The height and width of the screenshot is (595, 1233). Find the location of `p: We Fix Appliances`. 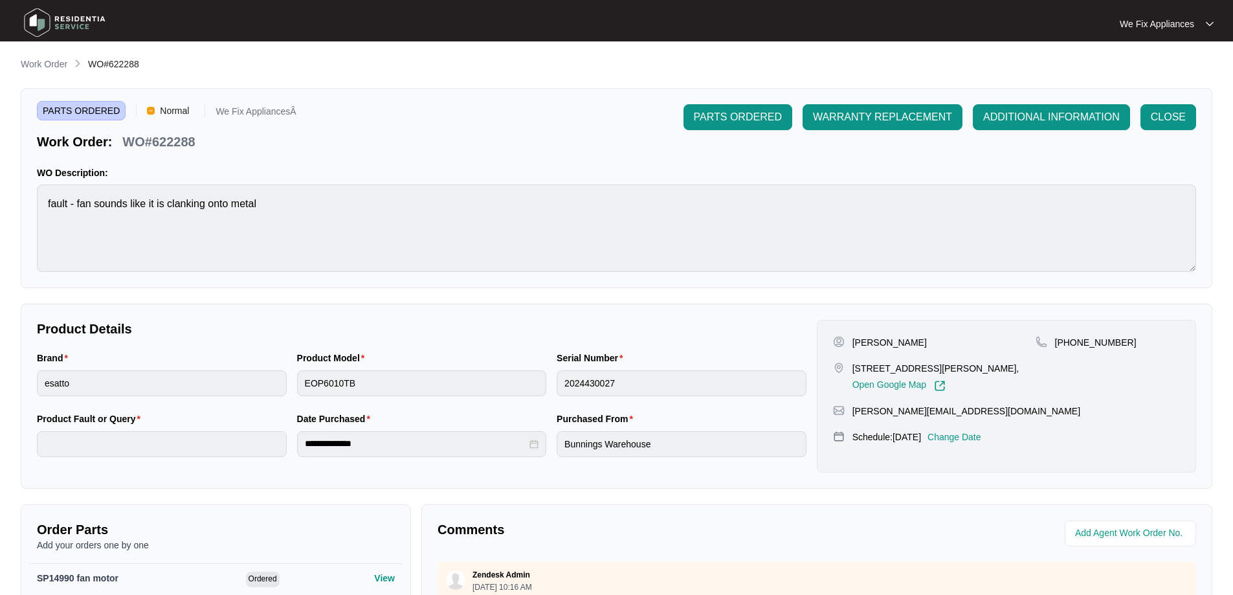

p: We Fix Appliances is located at coordinates (1156, 24).